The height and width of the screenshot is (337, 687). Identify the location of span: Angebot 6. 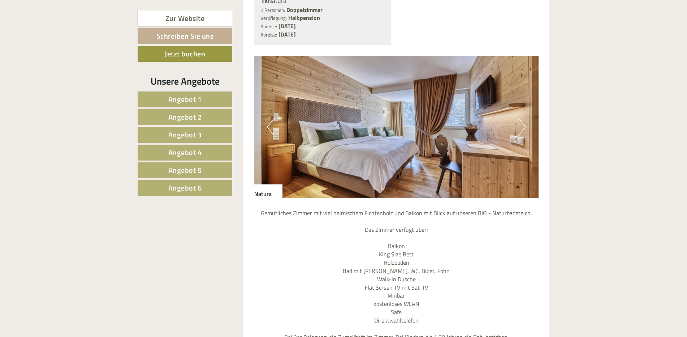
(185, 188).